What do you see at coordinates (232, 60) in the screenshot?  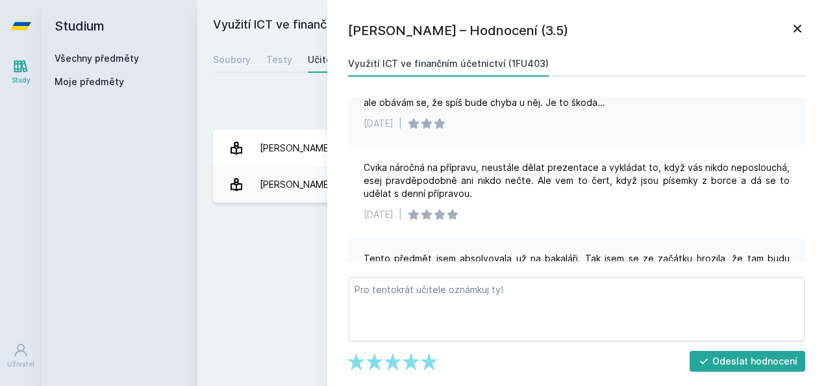 I see `div: Soubory` at bounding box center [232, 60].